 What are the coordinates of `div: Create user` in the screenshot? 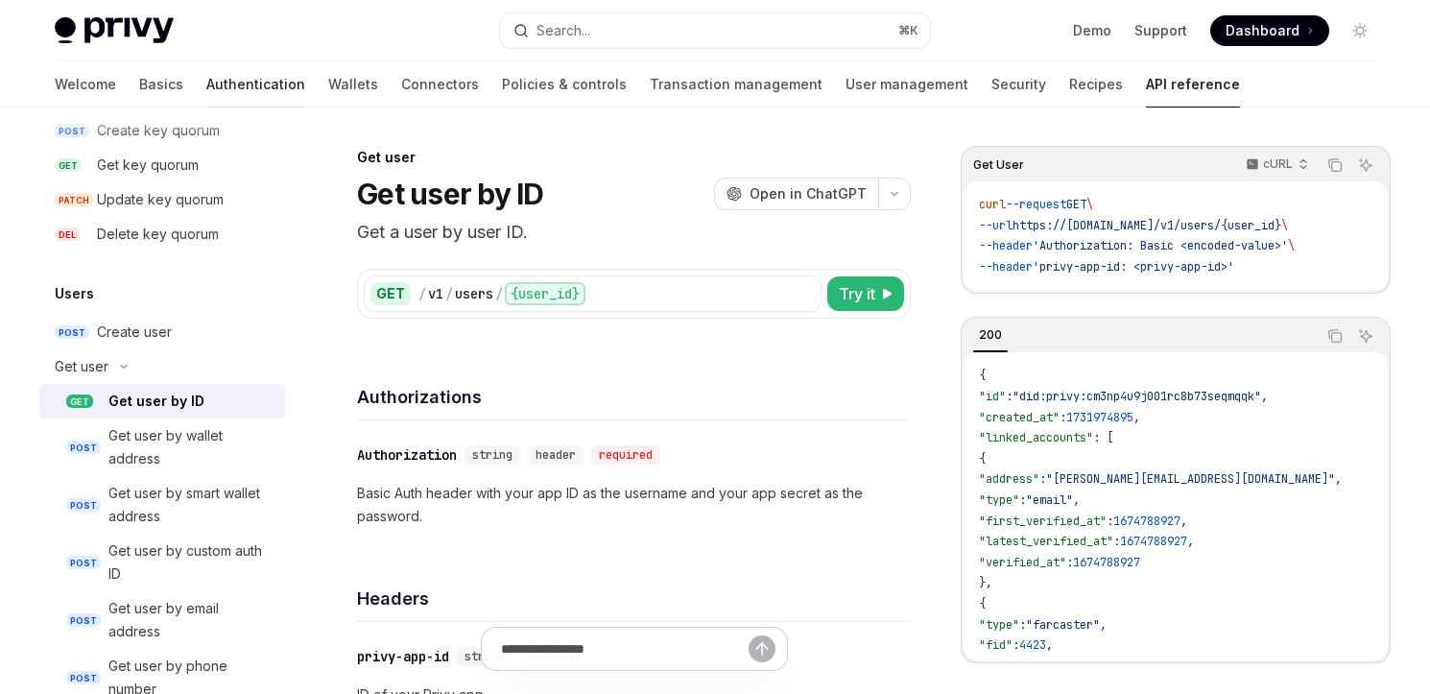 It's located at (134, 332).